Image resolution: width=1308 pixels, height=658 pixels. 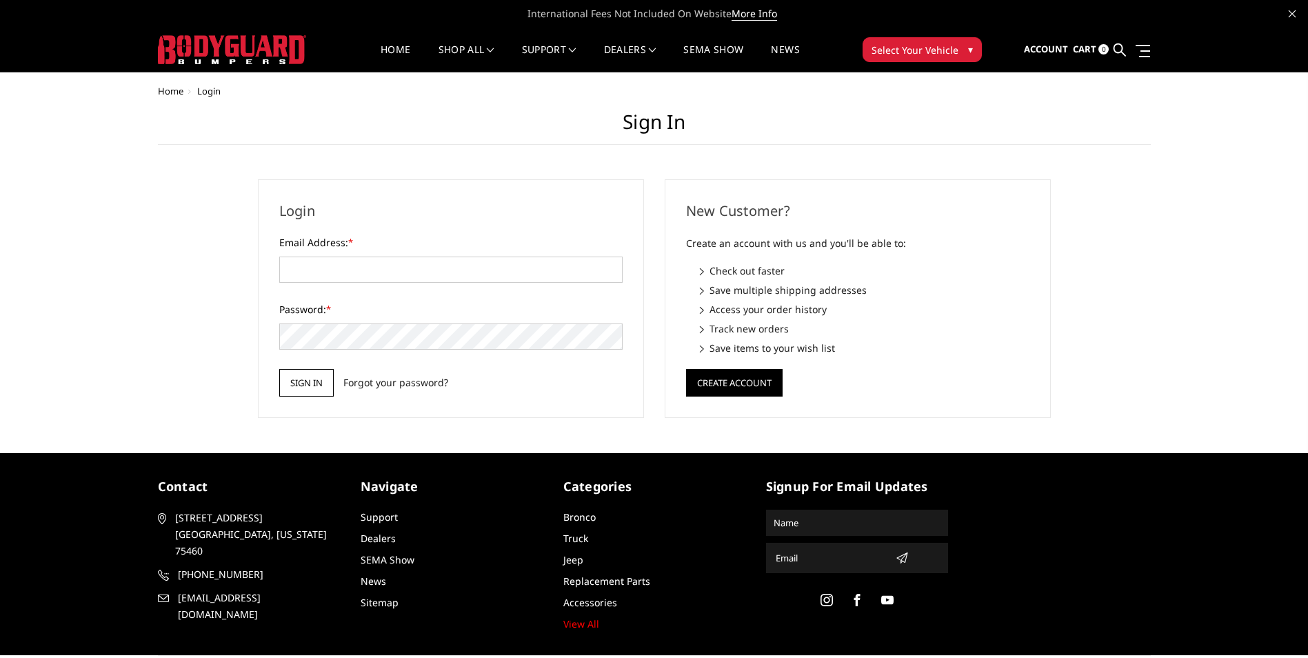 I want to click on a: Create Account, so click(x=735, y=381).